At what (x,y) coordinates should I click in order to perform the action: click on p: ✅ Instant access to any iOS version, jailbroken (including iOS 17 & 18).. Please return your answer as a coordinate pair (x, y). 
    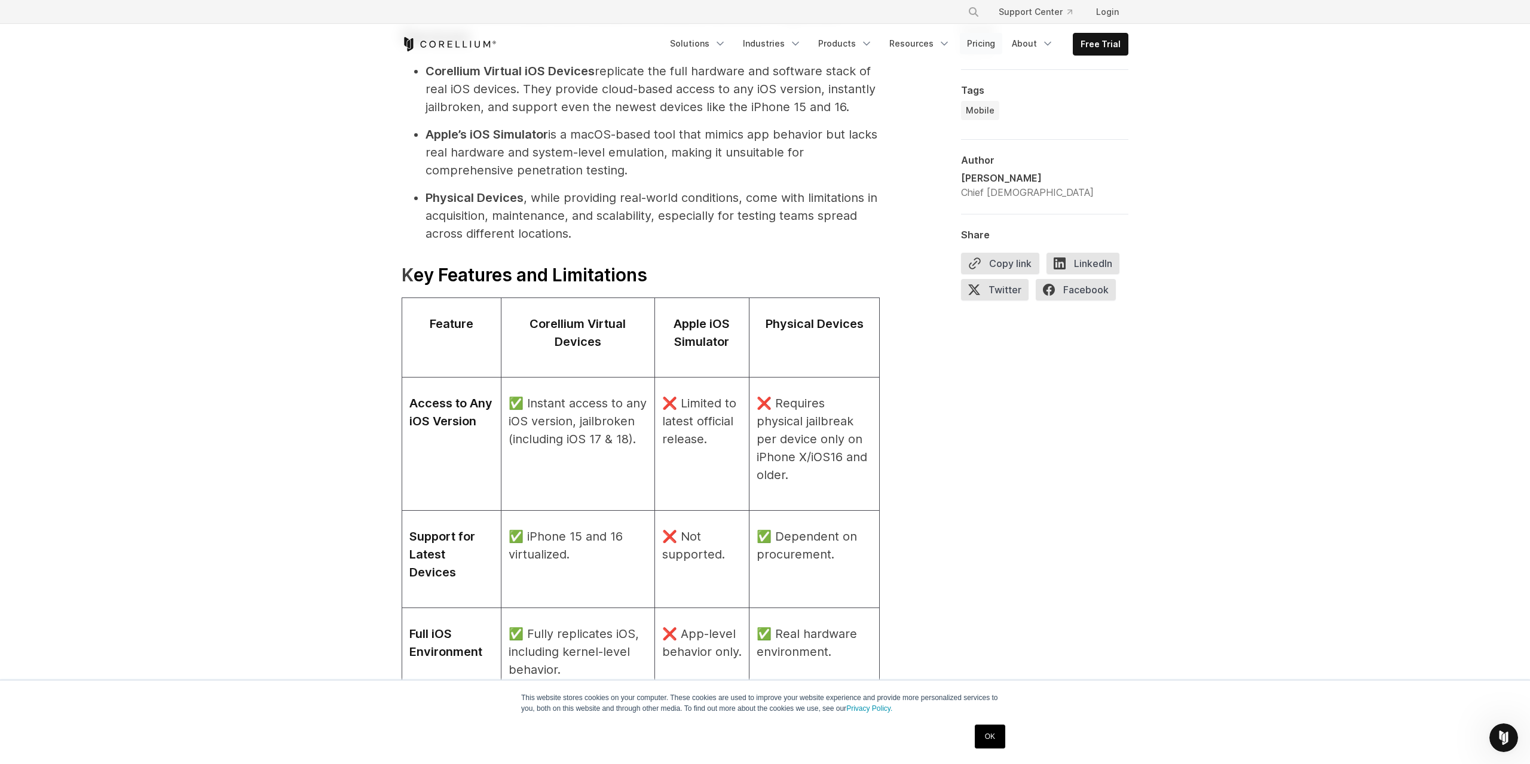
    Looking at the image, I should click on (578, 421).